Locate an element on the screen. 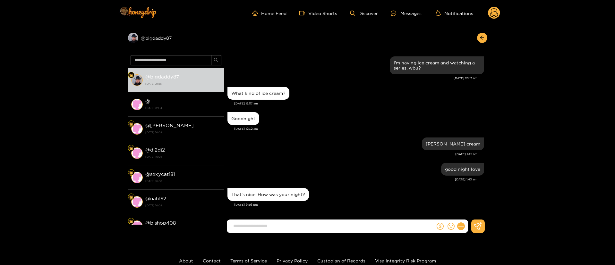 The width and height of the screenshot is (615, 265). div: Oct. 14, 12:32 am is located at coordinates (243, 119).